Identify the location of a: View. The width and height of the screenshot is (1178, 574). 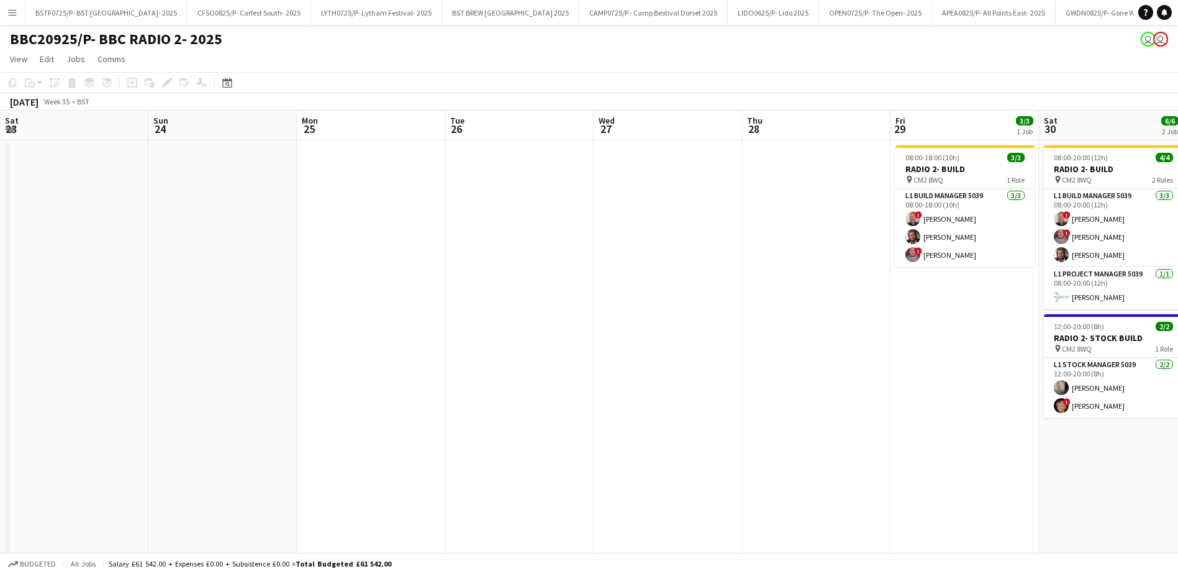
(19, 59).